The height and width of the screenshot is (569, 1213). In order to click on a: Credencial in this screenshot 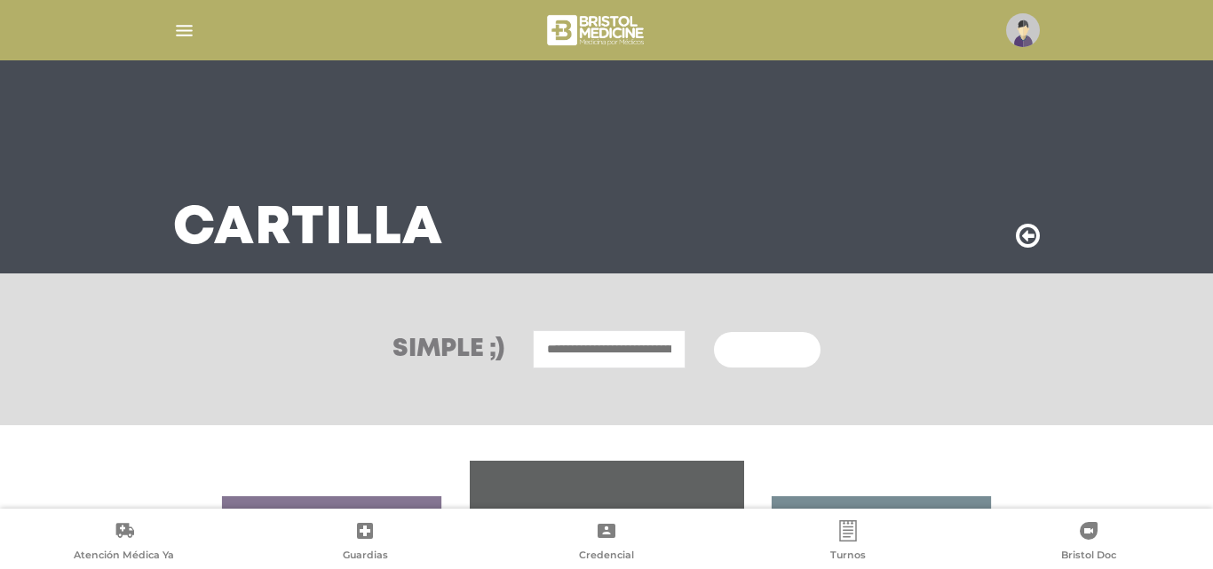, I will do `click(607, 543)`.